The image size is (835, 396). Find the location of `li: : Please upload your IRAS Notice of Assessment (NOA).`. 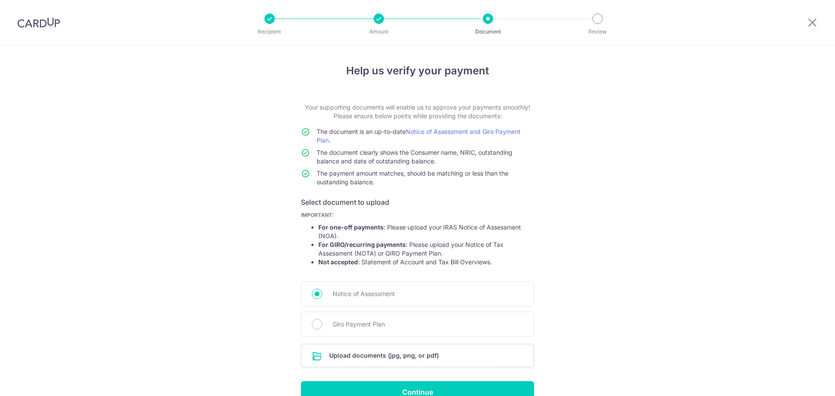

li: : Please upload your IRAS Notice of Assessment (NOA). is located at coordinates (426, 232).